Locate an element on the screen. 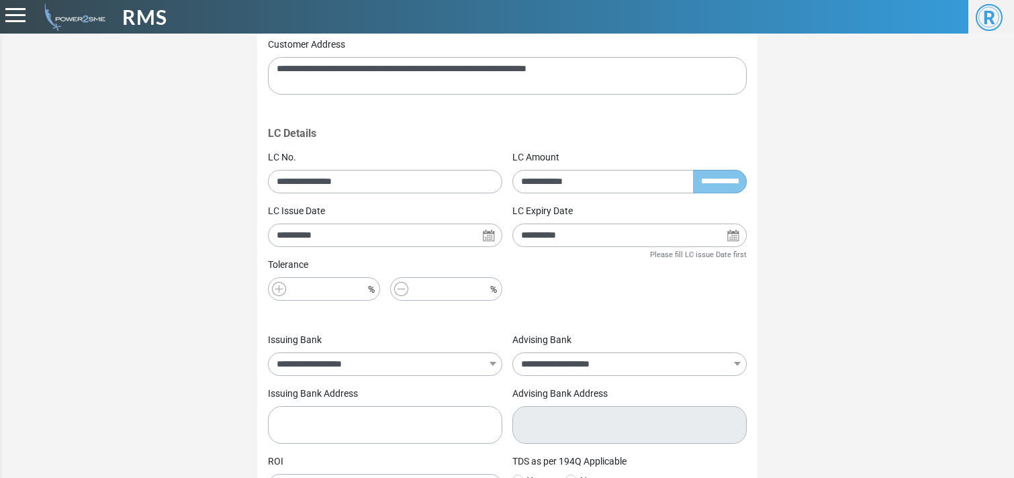 The image size is (1014, 478). span: R is located at coordinates (989, 17).